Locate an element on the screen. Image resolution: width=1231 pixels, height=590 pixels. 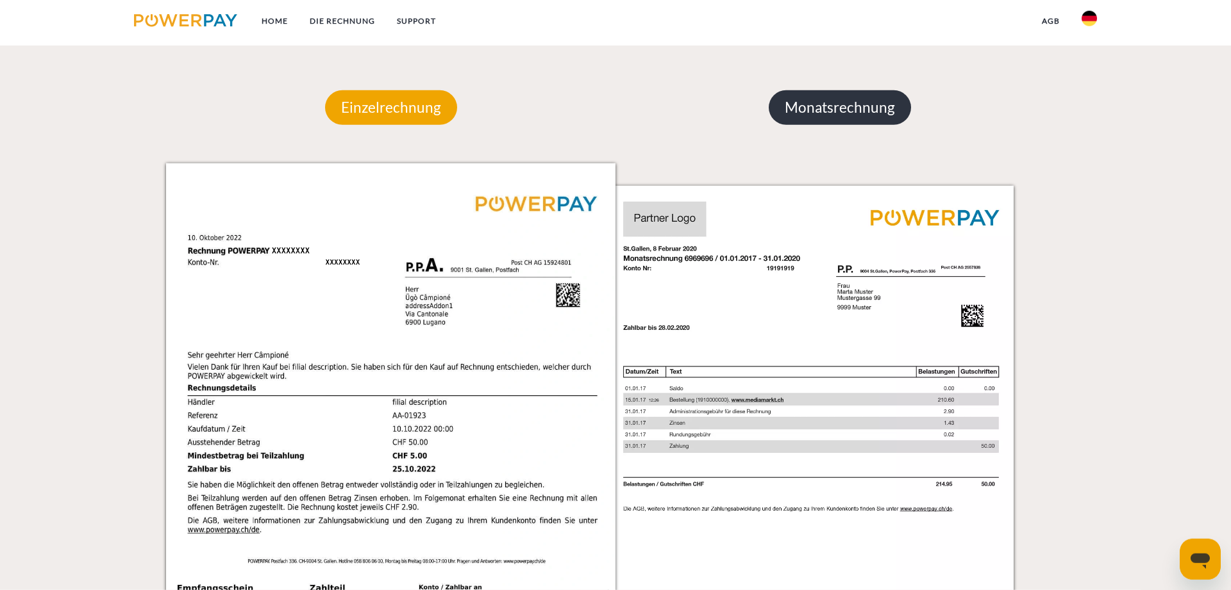
a: agb is located at coordinates (1051, 21).